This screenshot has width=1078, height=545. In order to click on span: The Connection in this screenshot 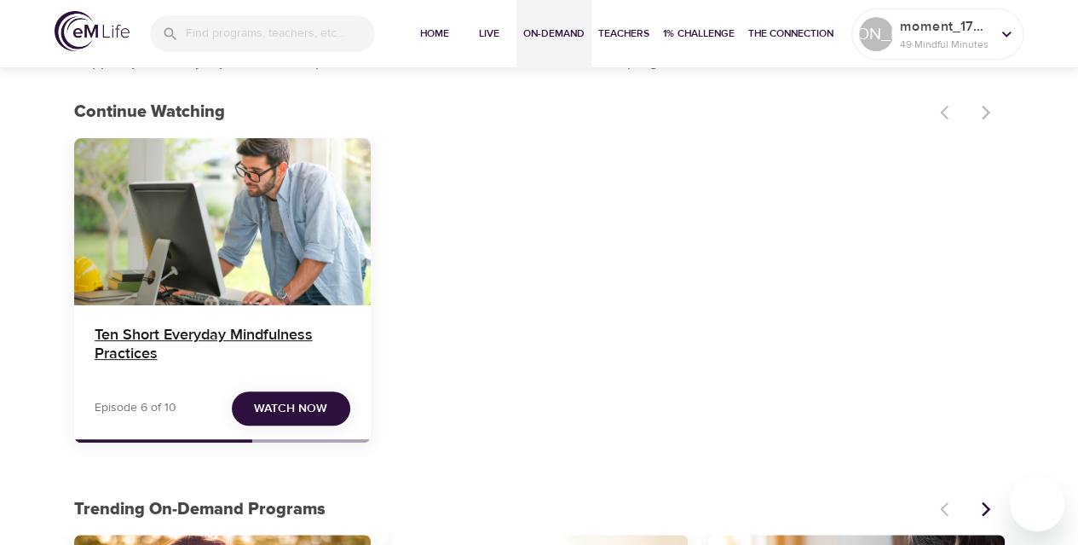, I will do `click(791, 33)`.